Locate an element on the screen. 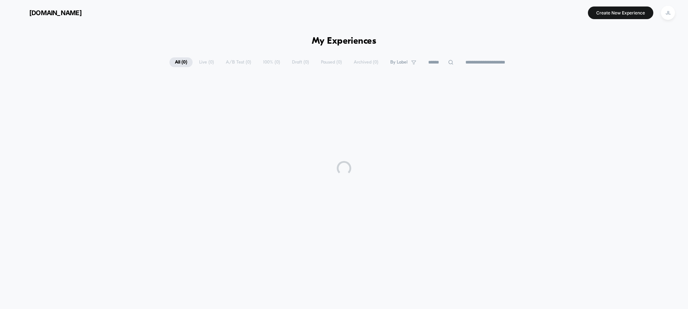 This screenshot has width=688, height=309. span: All ( 0 ) is located at coordinates (181, 62).